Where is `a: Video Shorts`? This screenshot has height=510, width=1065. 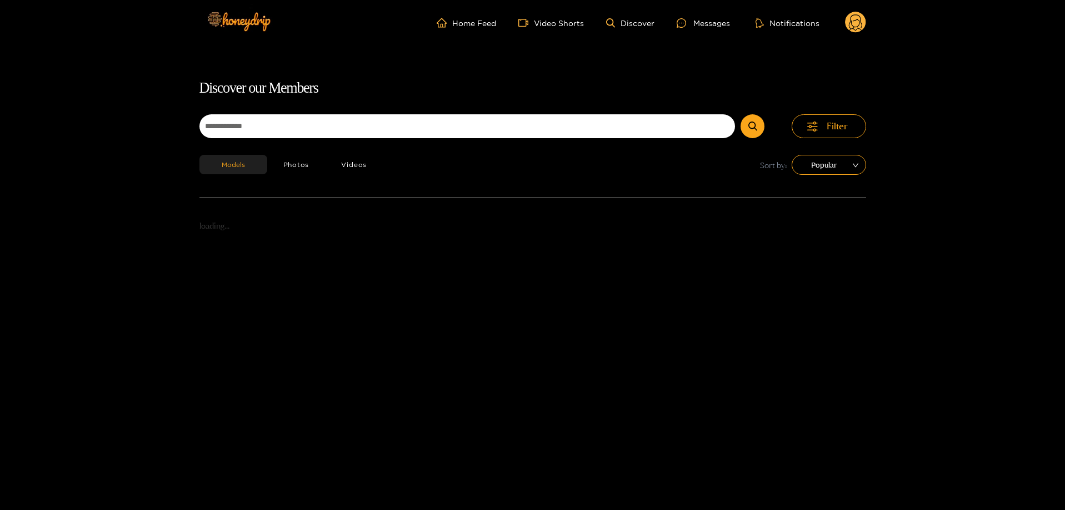
a: Video Shorts is located at coordinates (551, 23).